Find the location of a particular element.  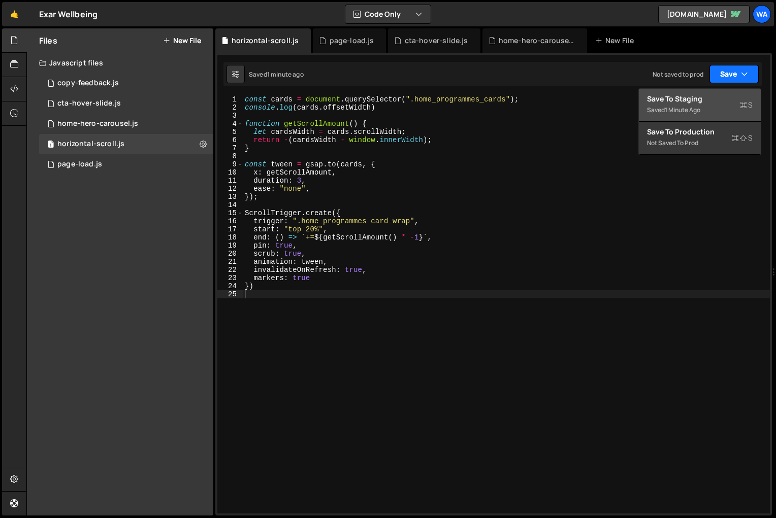

div: 12 is located at coordinates (230, 189).